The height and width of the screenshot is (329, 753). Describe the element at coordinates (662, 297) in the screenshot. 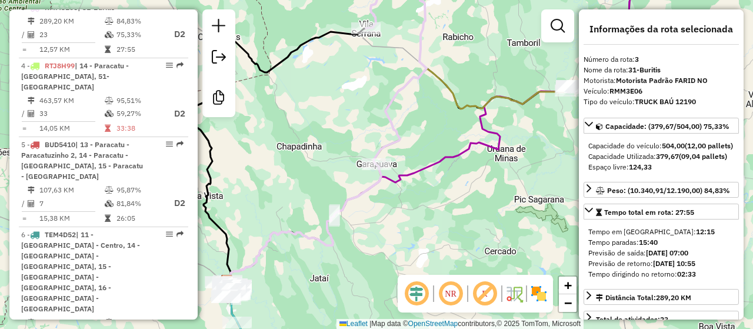

I see `a: Distância Total:289,20 KM` at that location.